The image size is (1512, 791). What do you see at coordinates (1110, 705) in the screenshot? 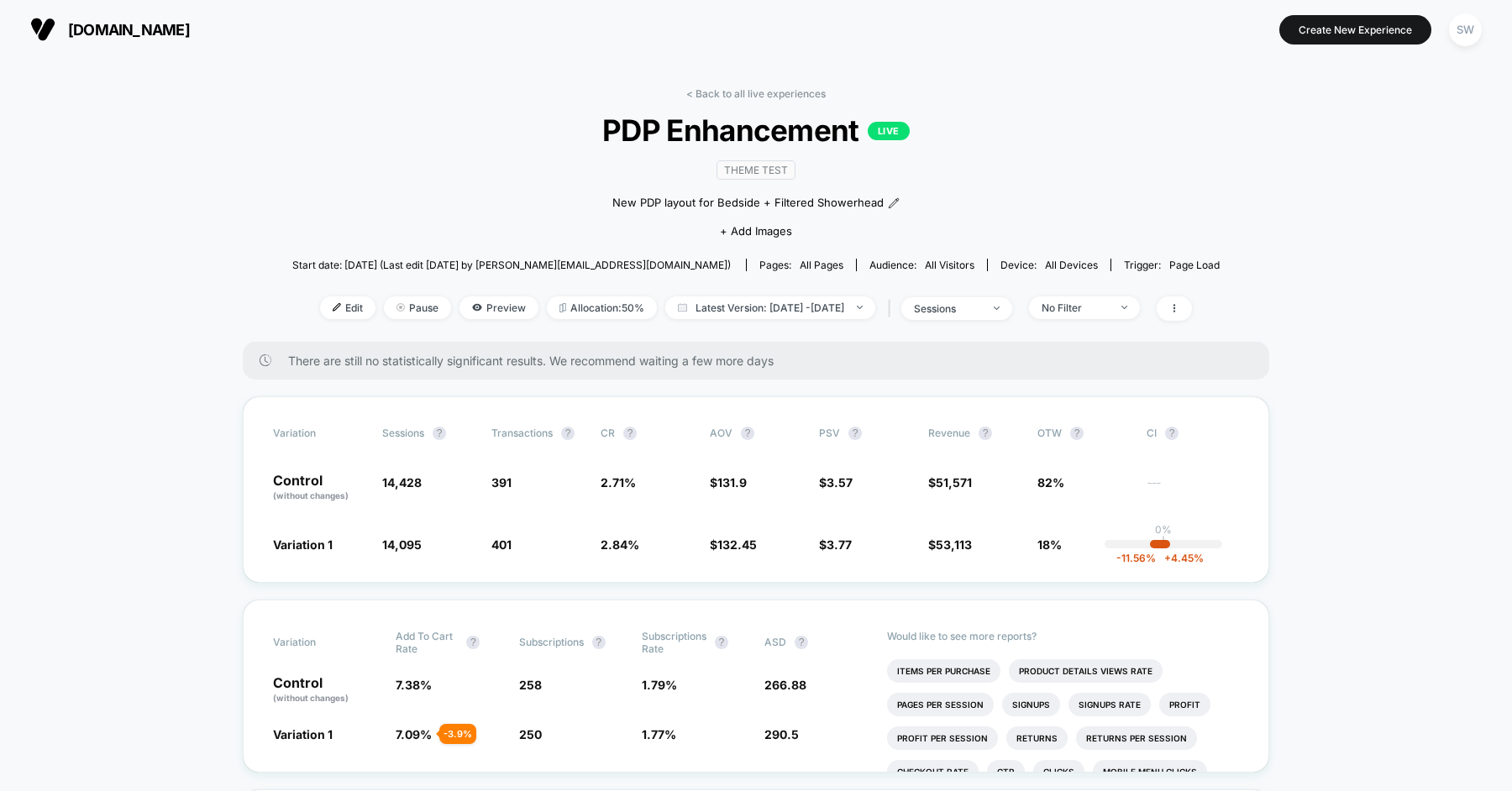
I see `li: Signups Rate` at bounding box center [1110, 705].